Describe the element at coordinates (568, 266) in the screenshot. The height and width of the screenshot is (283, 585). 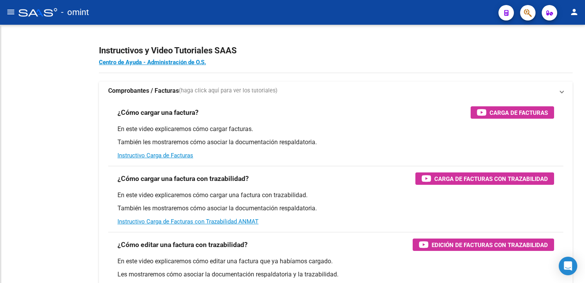
I see `div: Open Intercom Messenger` at that location.